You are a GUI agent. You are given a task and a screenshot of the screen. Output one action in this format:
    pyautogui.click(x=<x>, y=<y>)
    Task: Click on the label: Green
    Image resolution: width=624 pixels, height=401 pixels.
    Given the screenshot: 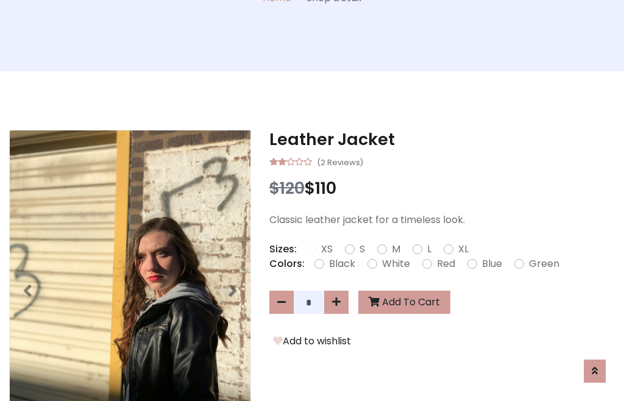 What is the action you would take?
    pyautogui.click(x=544, y=264)
    